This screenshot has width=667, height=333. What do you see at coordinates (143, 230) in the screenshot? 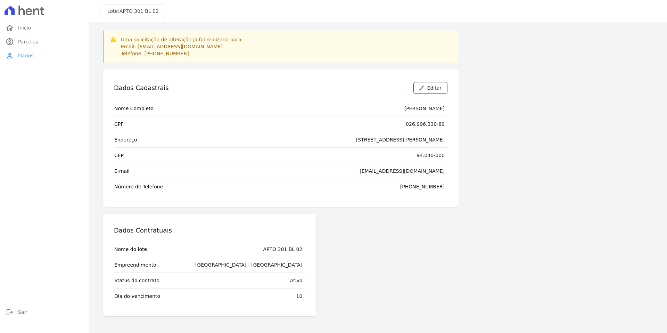
I see `h3: Dados Contratuais` at bounding box center [143, 230].